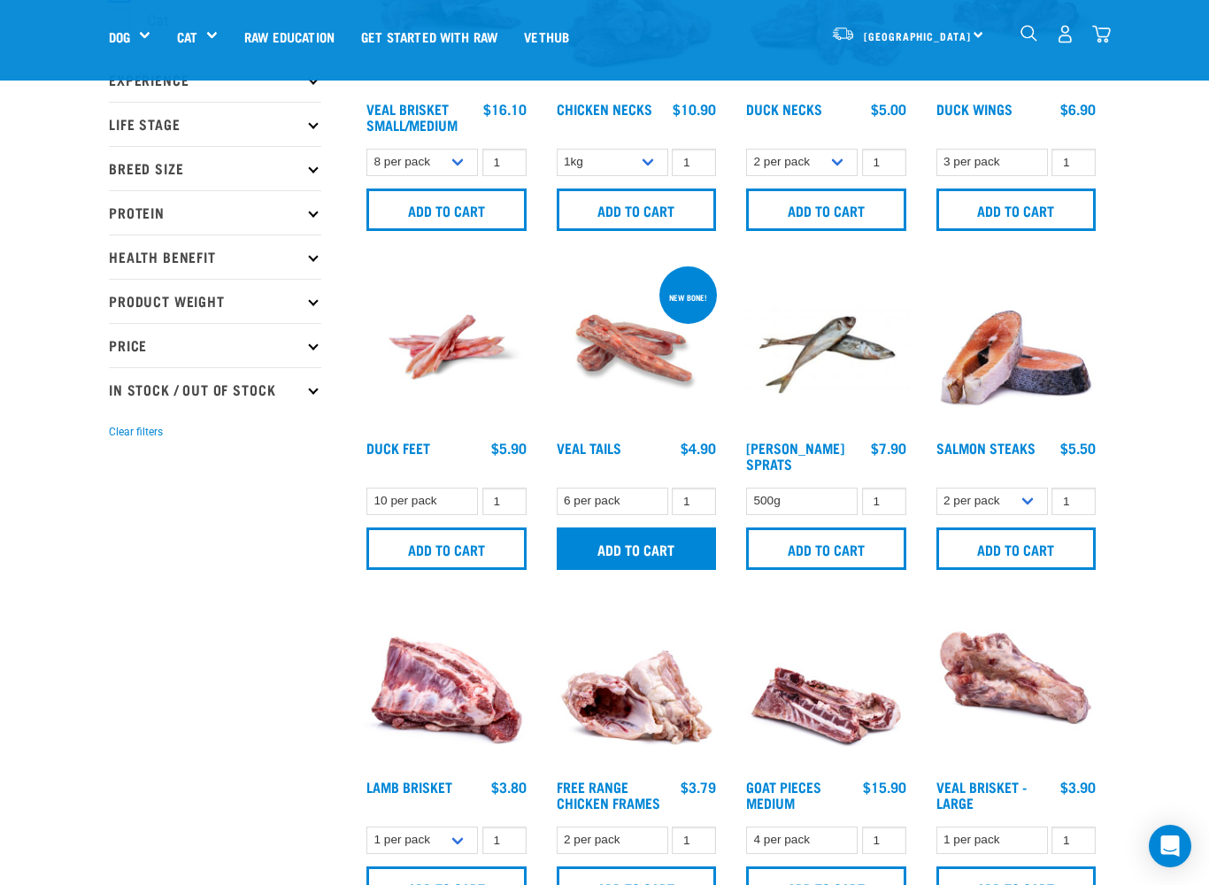 Image resolution: width=1209 pixels, height=885 pixels. I want to click on a: Dog, so click(119, 36).